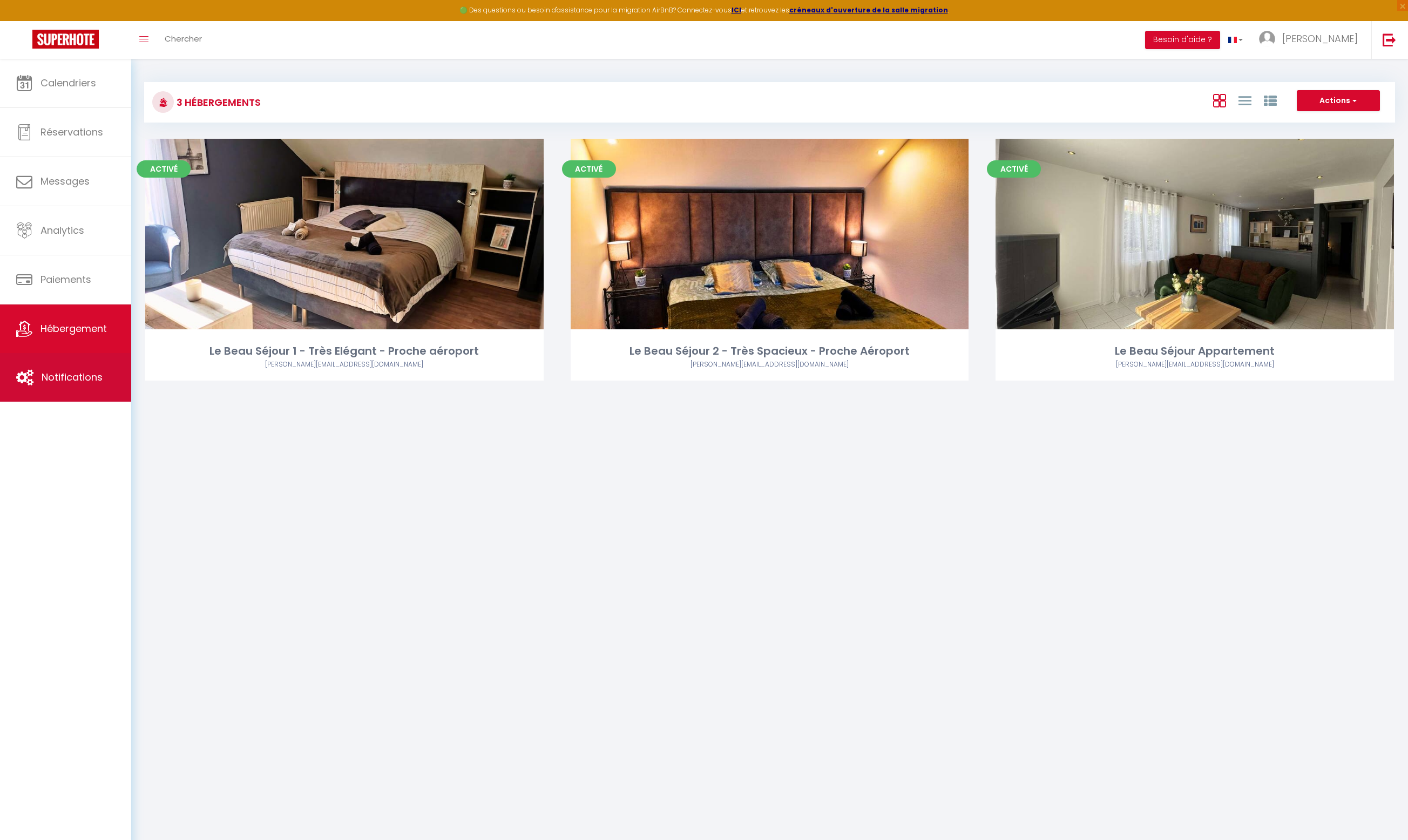 This screenshot has height=840, width=1408. I want to click on strong: ICI, so click(736, 10).